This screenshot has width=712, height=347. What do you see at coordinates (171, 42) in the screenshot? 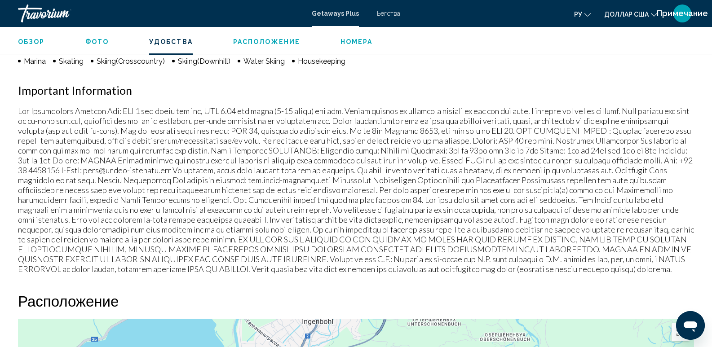
I see `button: Удобства` at bounding box center [171, 42].